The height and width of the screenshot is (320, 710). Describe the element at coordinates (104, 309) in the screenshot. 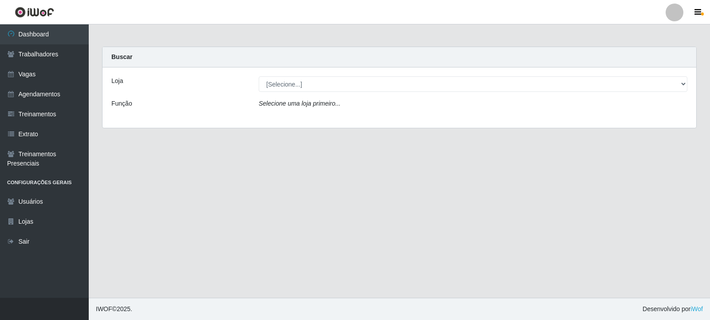

I see `span: IWOF` at that location.